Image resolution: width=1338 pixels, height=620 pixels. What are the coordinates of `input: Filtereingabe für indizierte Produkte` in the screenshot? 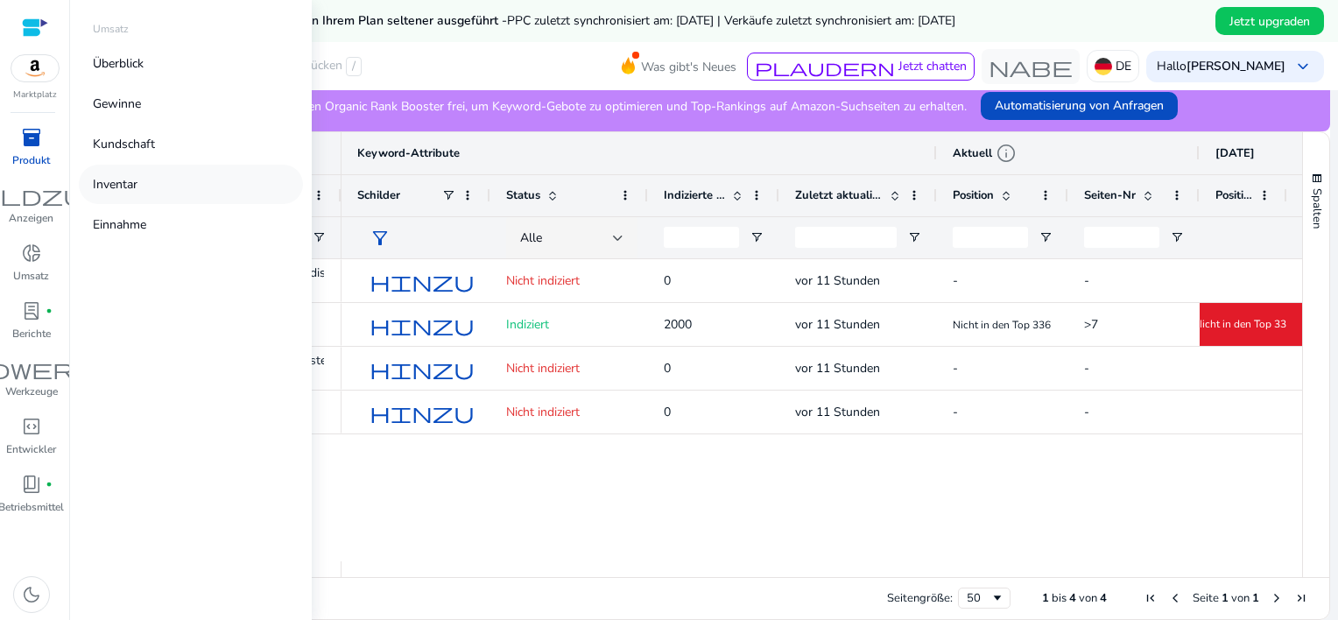 It's located at (702, 237).